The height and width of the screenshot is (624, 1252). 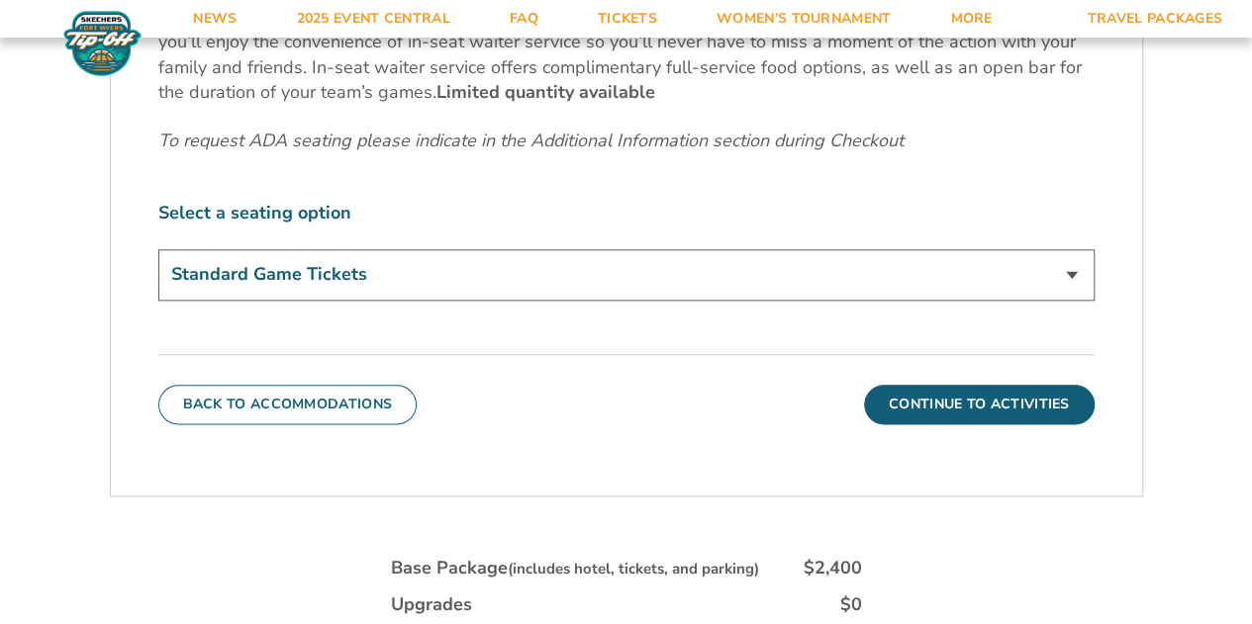 What do you see at coordinates (575, 568) in the screenshot?
I see `div: Base Package` at bounding box center [575, 568].